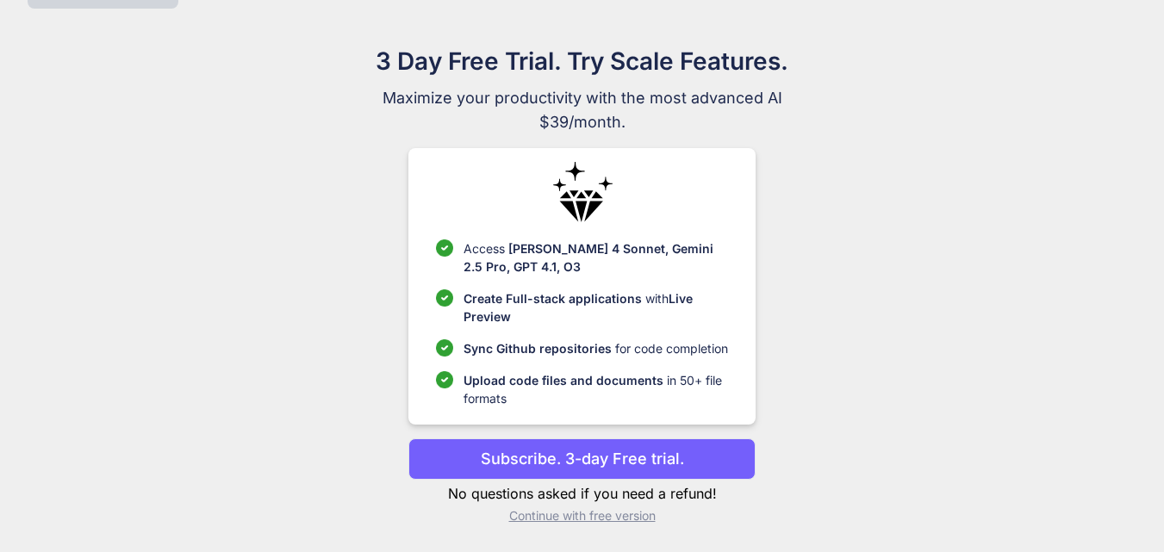  What do you see at coordinates (595, 389) in the screenshot?
I see `p: in 50+ file formats` at bounding box center [595, 389].